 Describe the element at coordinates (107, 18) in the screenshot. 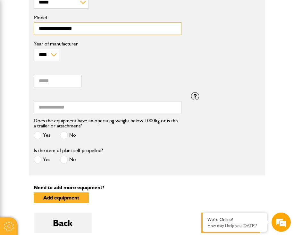

I see `label: Model` at that location.